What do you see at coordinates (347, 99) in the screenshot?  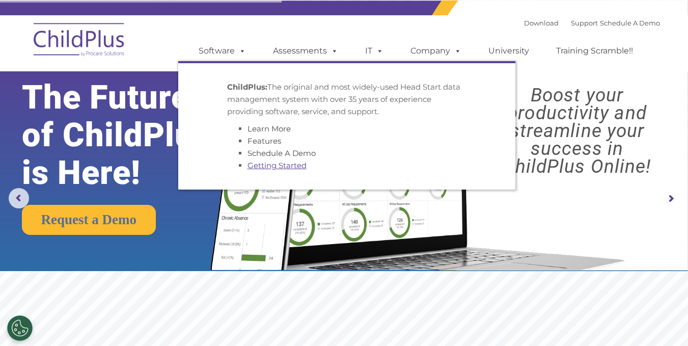 I see `p: The original and most widely-used Head Start data management system with over 35 years of experie...` at bounding box center [347, 99].